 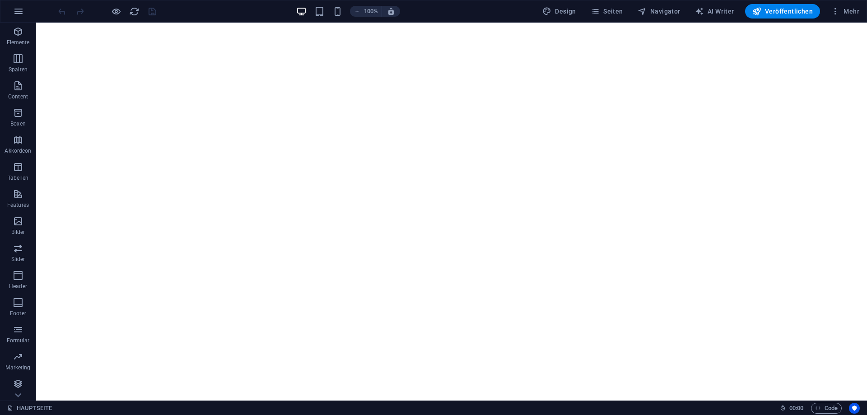 What do you see at coordinates (18, 124) in the screenshot?
I see `p: Boxen` at bounding box center [18, 124].